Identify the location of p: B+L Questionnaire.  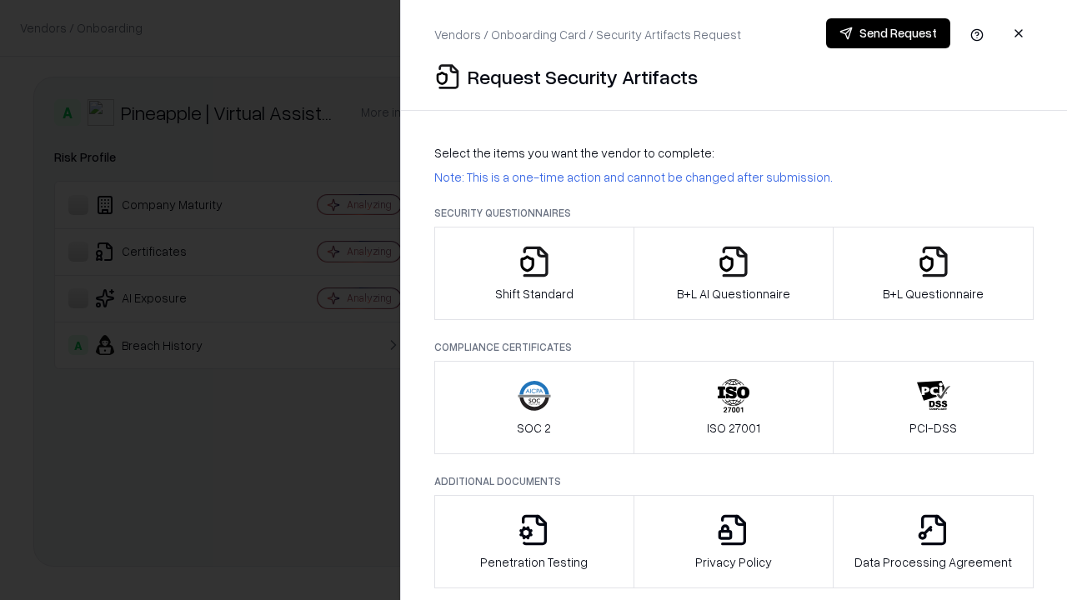
(933, 293).